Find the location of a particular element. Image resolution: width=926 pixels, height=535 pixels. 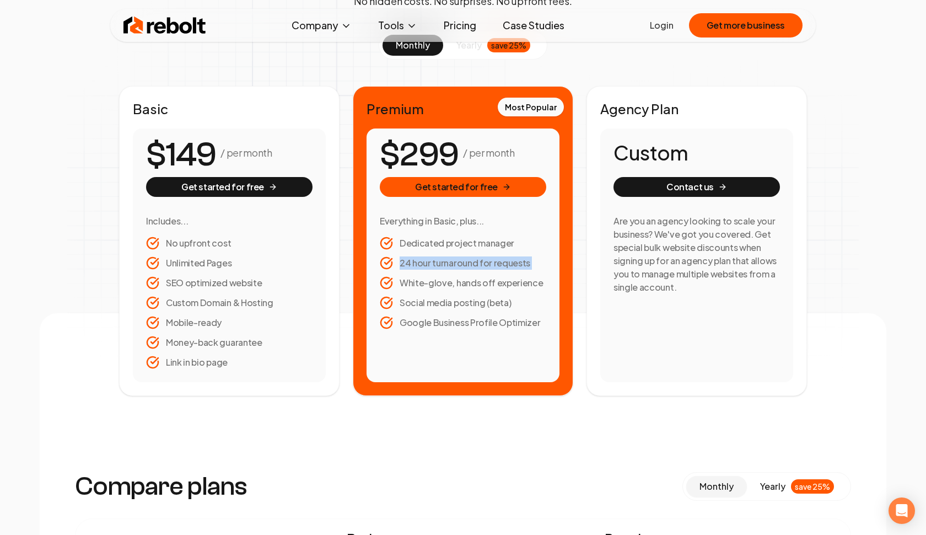

li: No upfront cost is located at coordinates (229, 243).